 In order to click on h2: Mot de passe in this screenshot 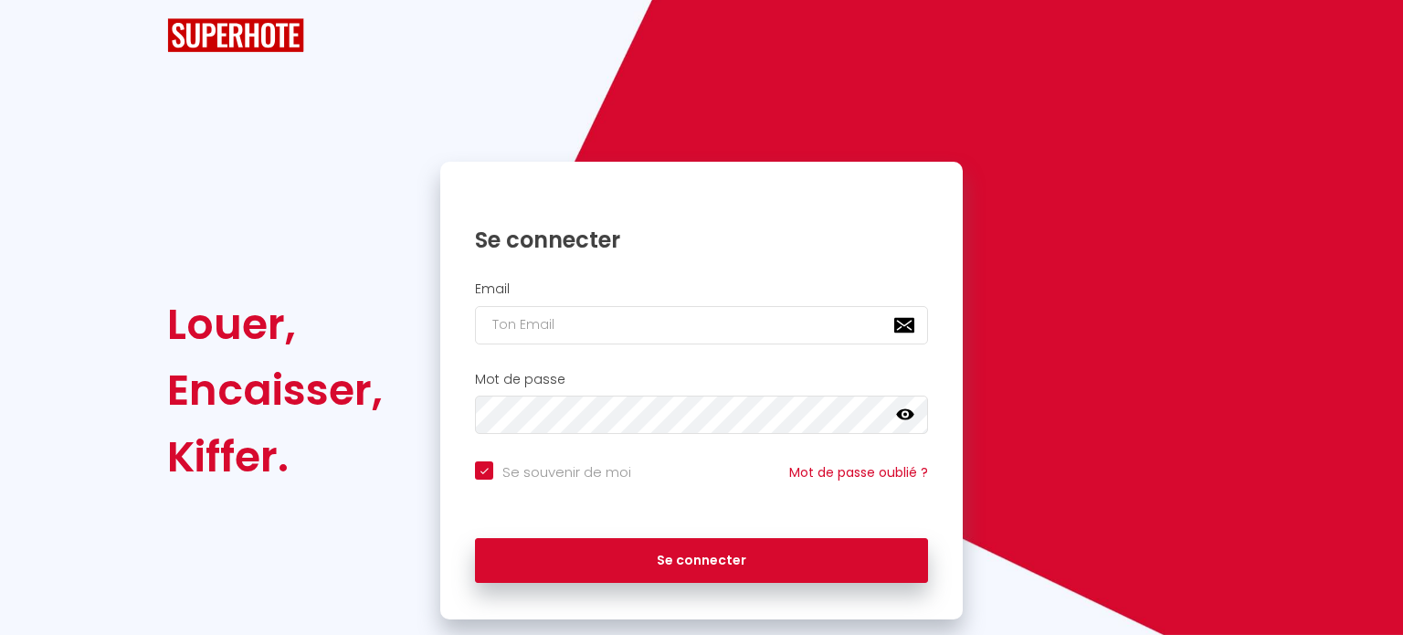, I will do `click(701, 379)`.